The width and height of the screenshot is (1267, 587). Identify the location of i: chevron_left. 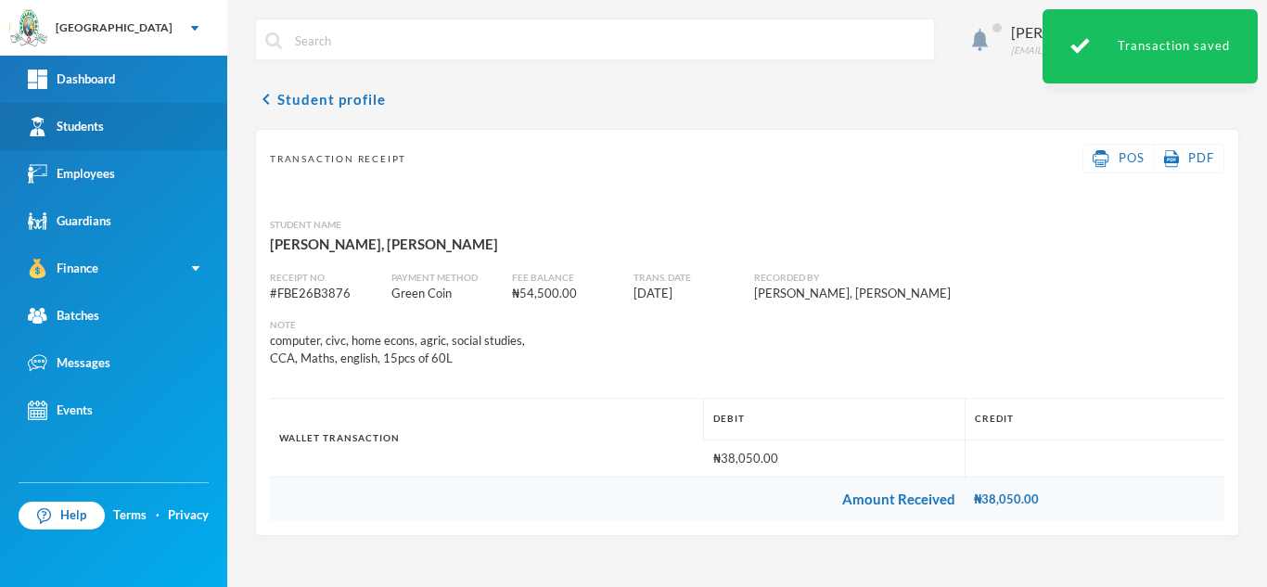
(266, 99).